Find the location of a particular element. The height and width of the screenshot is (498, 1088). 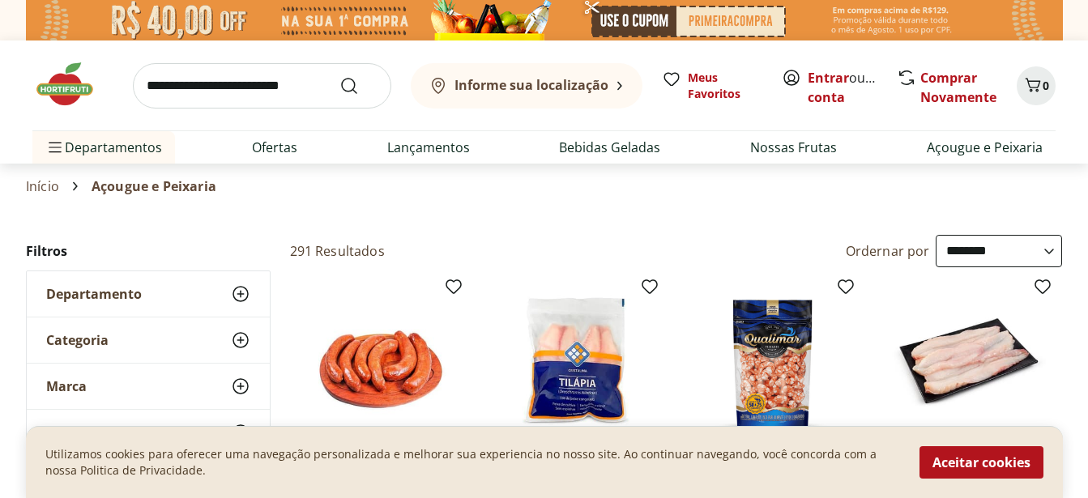

a: Lançamentos is located at coordinates (429, 148).